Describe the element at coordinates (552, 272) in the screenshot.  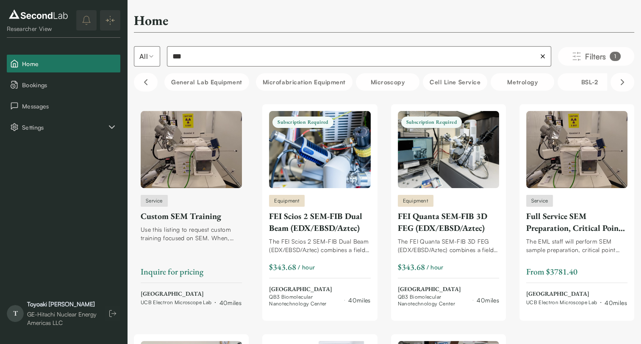
I see `span: From $3781.40` at that location.